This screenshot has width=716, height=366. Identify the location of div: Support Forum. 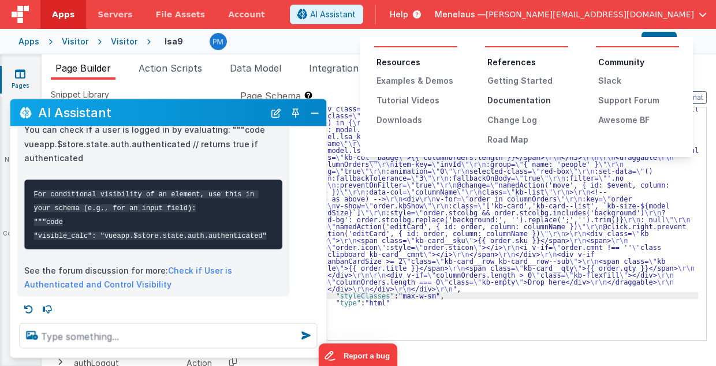
(639, 100).